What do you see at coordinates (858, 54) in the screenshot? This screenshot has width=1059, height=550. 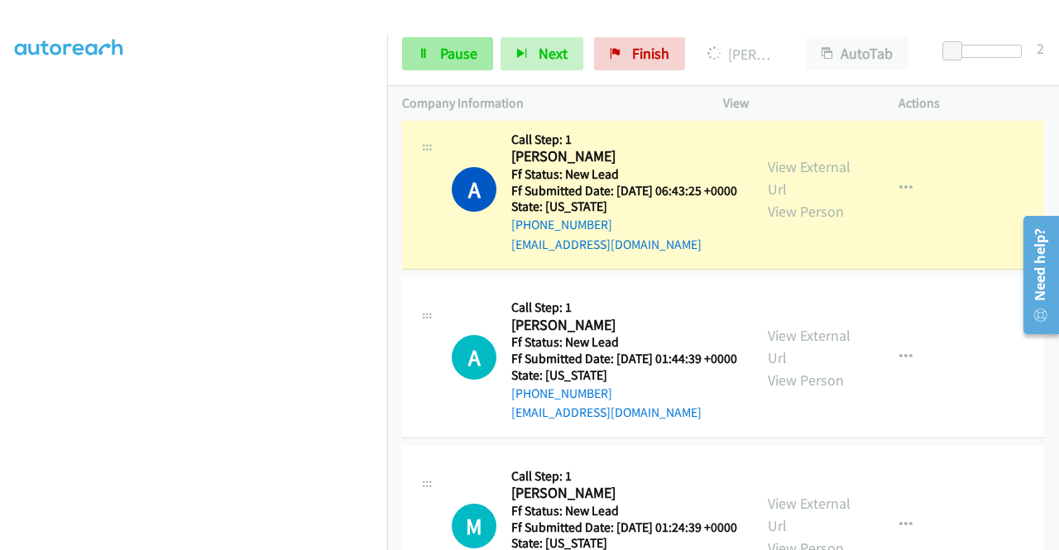 I see `button: AutoTab` at bounding box center [858, 54].